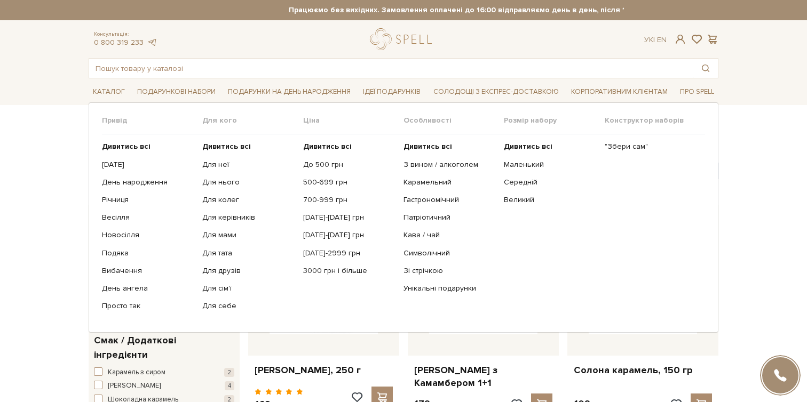  What do you see at coordinates (248, 306) in the screenshot?
I see `a: Для себе` at bounding box center [248, 306].